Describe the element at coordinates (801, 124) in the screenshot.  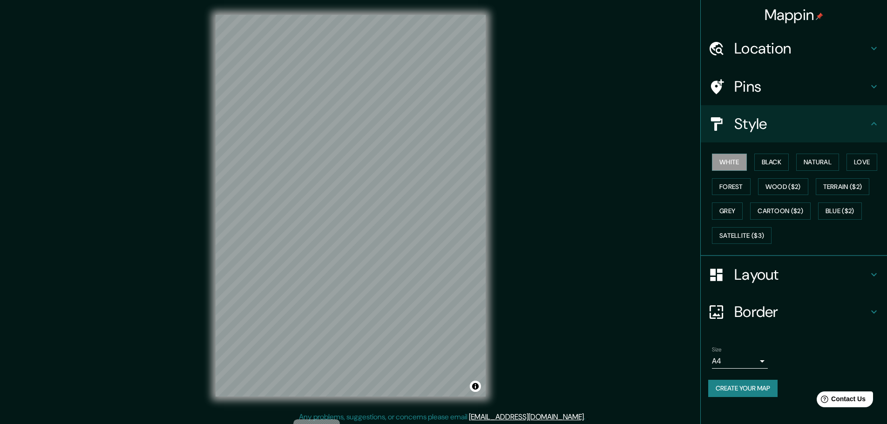
I see `h4: Style` at that location.